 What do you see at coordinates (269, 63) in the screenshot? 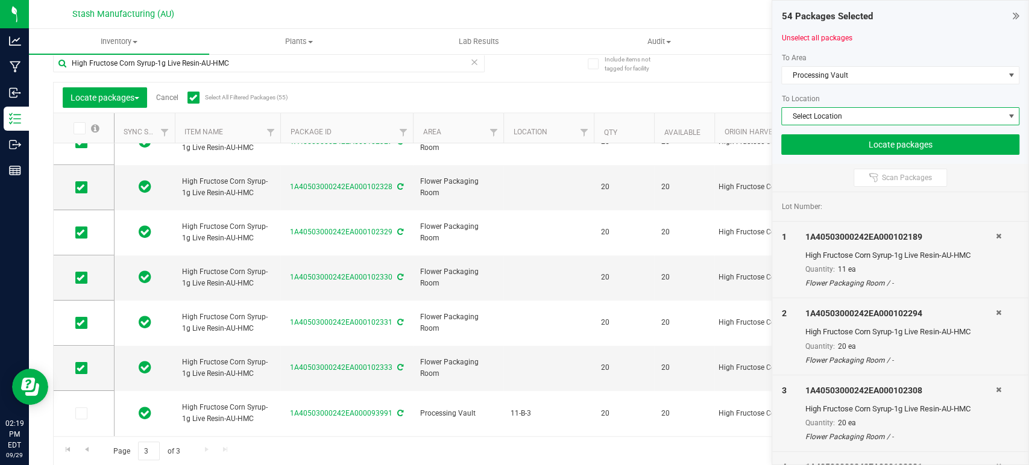
I see `input: Search Package ID, Item Name, SKU, Lot or Part Number...` at bounding box center [269, 63].